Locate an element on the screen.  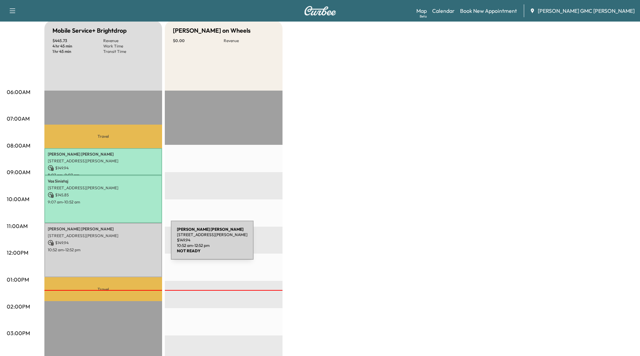
a: Book New Appointment is located at coordinates (489, 11).